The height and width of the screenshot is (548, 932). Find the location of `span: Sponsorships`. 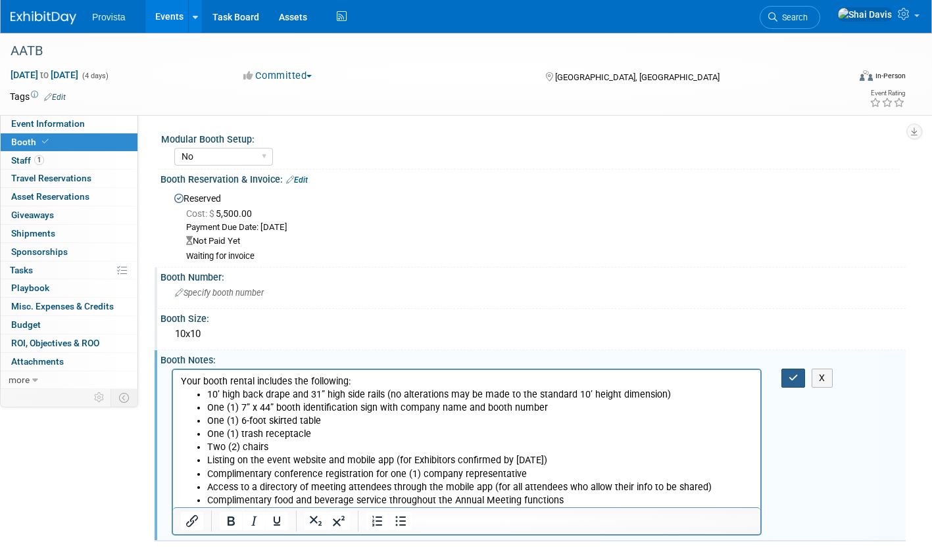

span: Sponsorships is located at coordinates (39, 252).